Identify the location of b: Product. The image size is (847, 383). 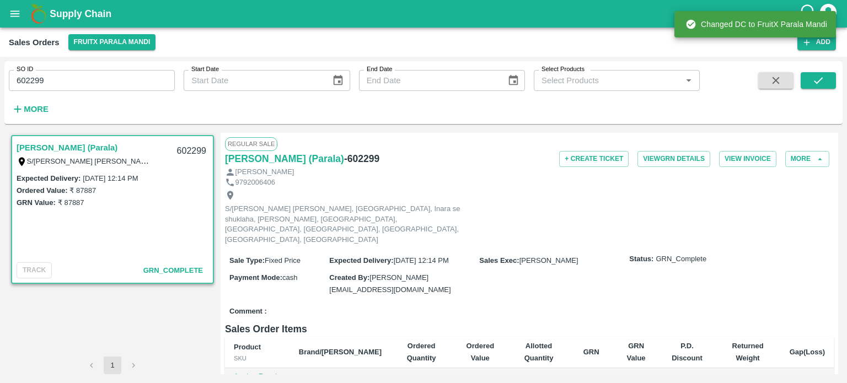
(247, 347).